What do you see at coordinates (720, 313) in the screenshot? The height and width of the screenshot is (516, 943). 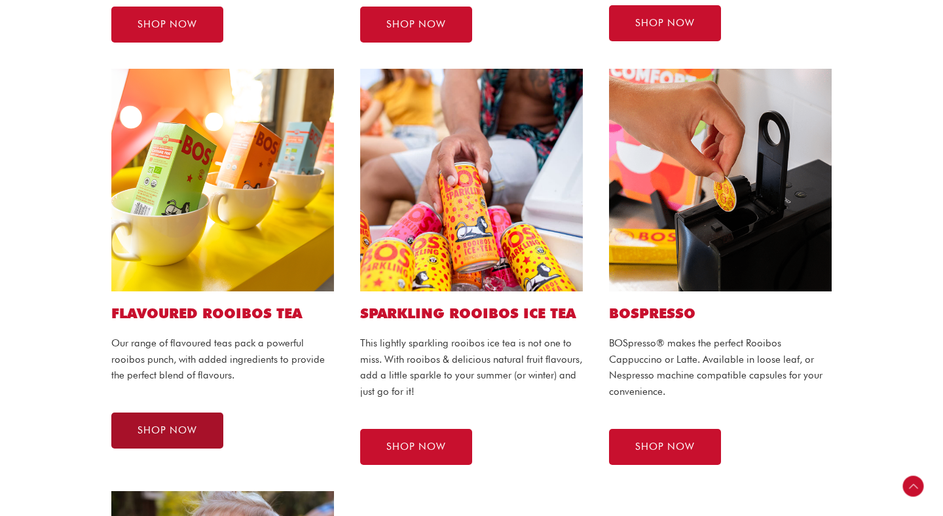 I see `h2: BOSPRESSO` at bounding box center [720, 313].